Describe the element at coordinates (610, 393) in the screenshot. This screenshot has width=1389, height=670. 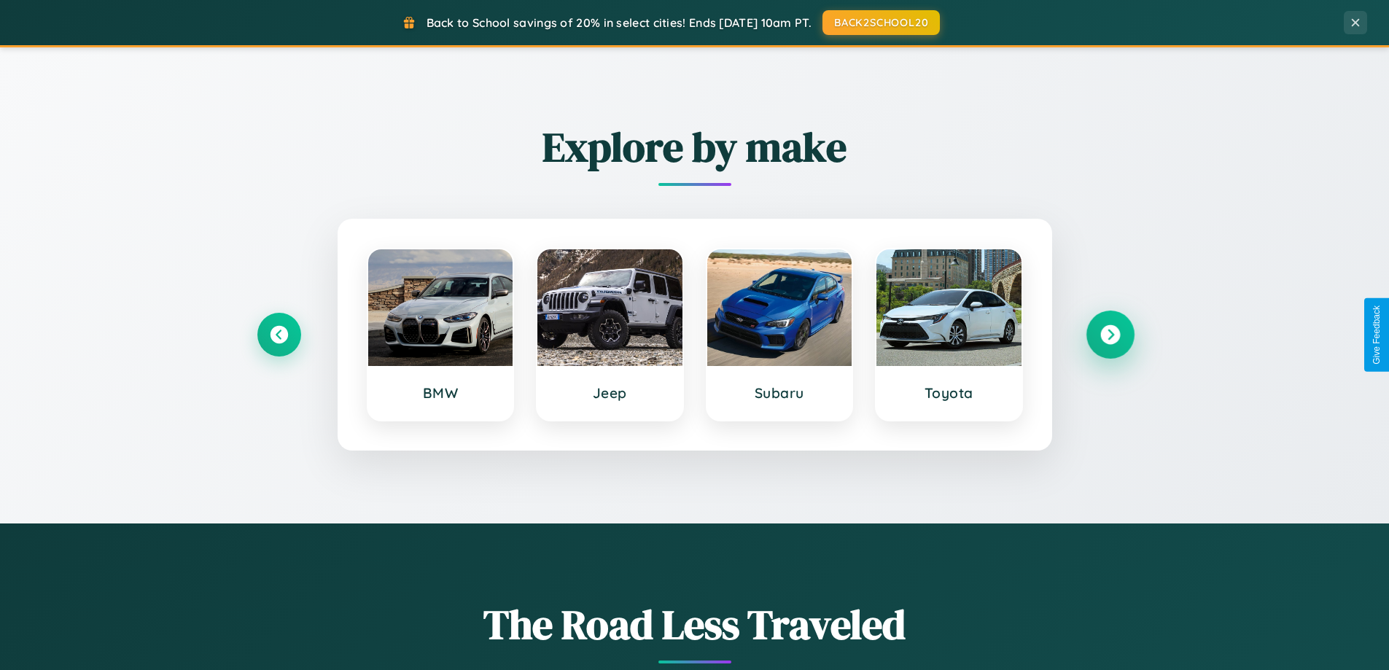
I see `h3: Jeep` at that location.